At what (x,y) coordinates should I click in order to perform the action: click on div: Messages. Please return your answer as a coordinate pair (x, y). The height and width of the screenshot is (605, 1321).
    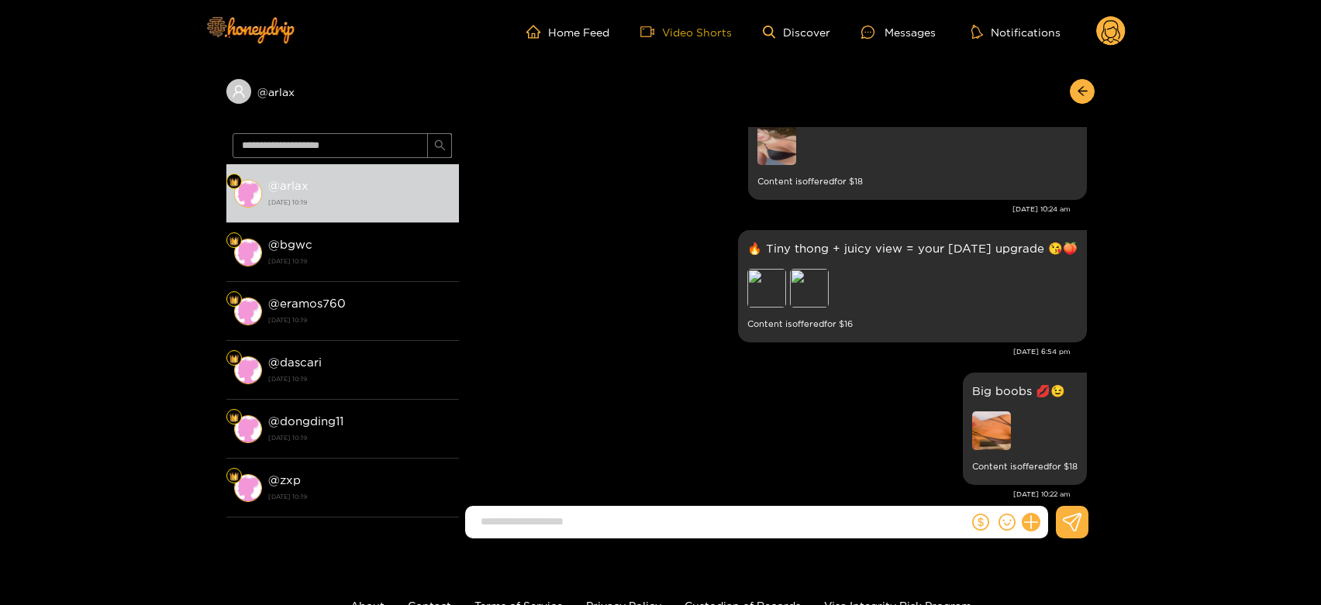
    Looking at the image, I should click on (898, 32).